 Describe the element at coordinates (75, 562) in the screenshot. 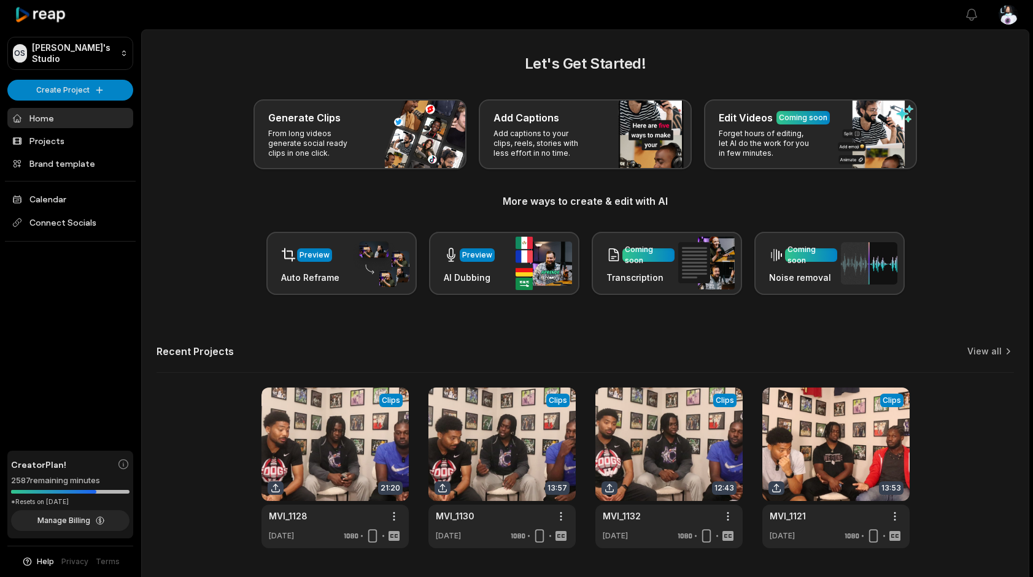

I see `a: Privacy` at that location.